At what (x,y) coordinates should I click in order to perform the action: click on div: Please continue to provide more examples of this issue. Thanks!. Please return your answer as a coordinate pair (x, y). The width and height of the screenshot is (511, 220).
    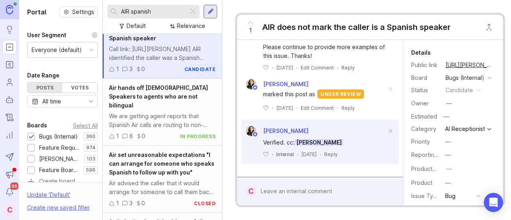
    Looking at the image, I should click on (324, 52).